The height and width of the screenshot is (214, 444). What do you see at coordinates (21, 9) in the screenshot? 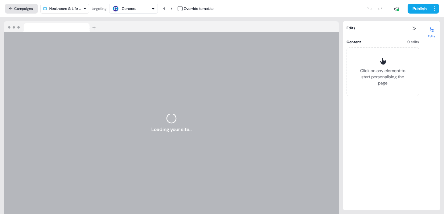
I see `button: Campaigns` at bounding box center [21, 9].